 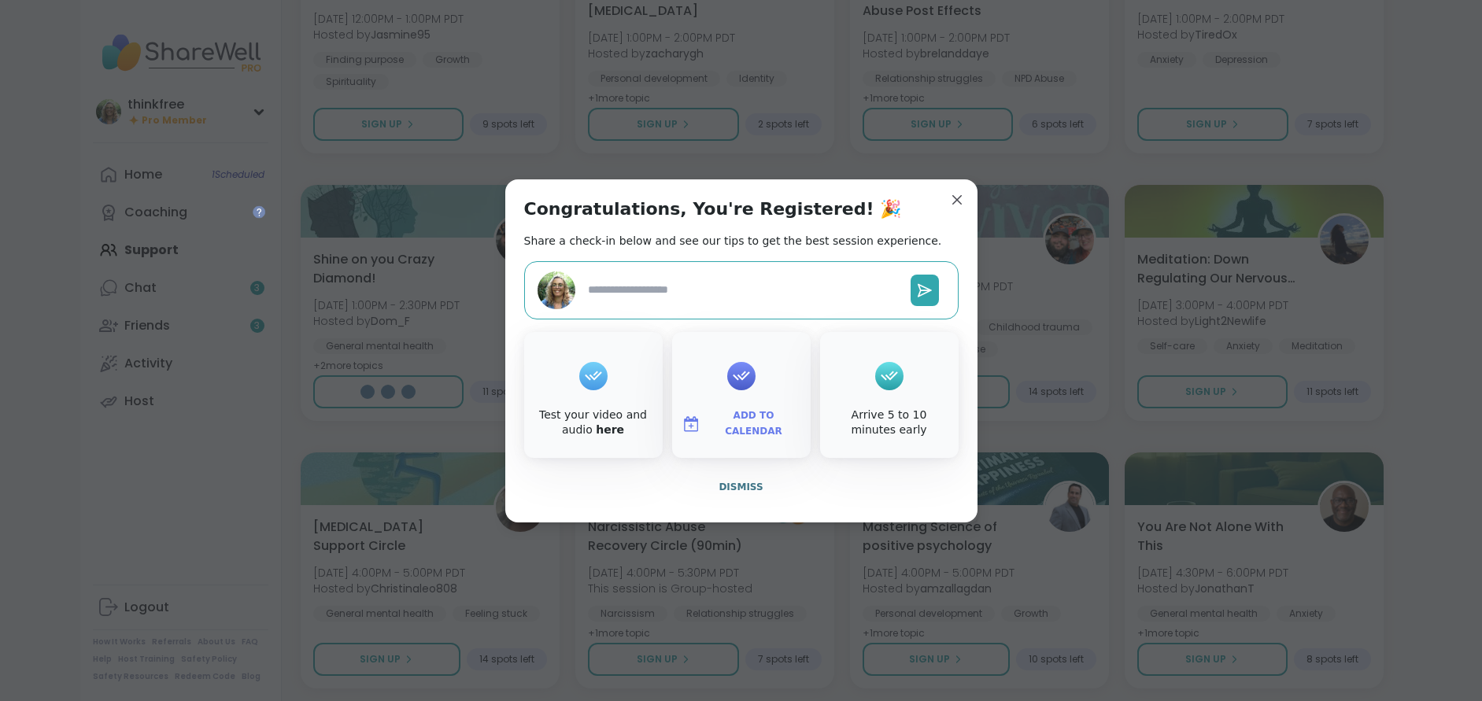 I want to click on img: ShareWell Logomark, so click(x=691, y=424).